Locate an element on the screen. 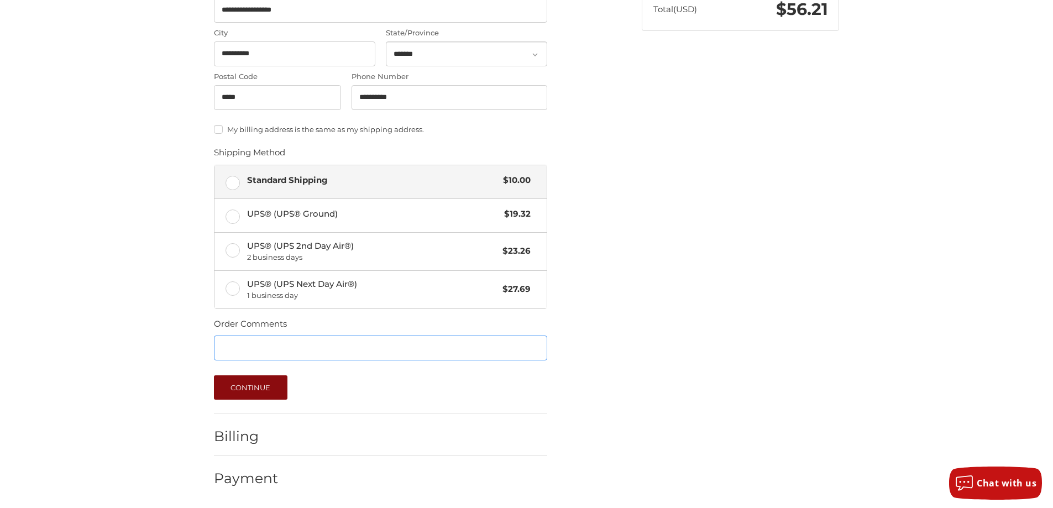 The width and height of the screenshot is (1053, 508). legend: Shipping Method is located at coordinates (249, 155).